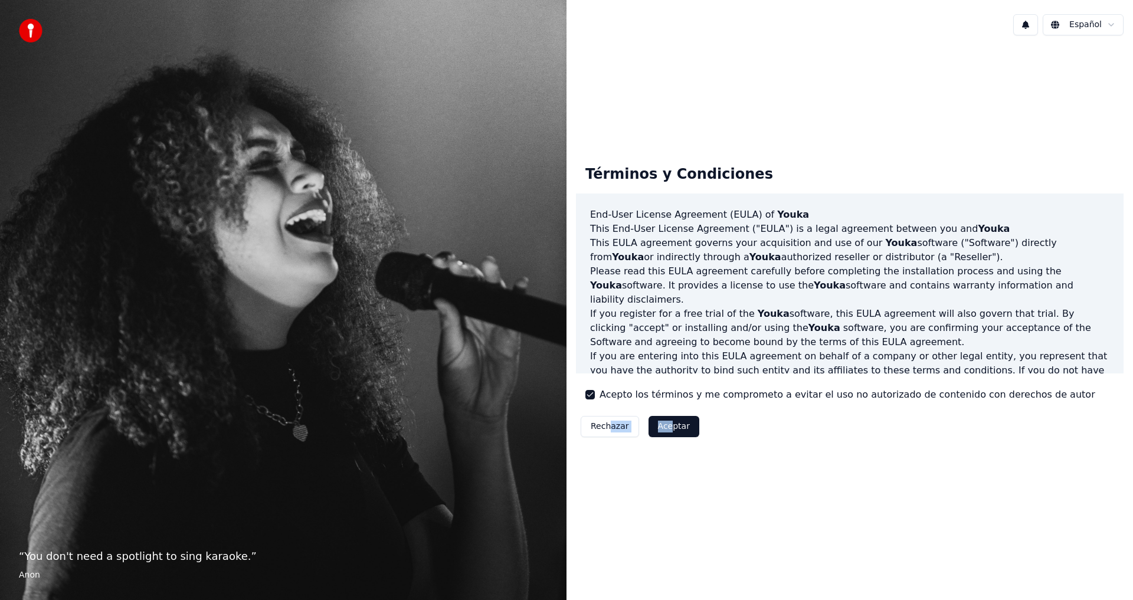 This screenshot has width=1133, height=600. Describe the element at coordinates (283, 575) in the screenshot. I see `footer: Anon` at that location.